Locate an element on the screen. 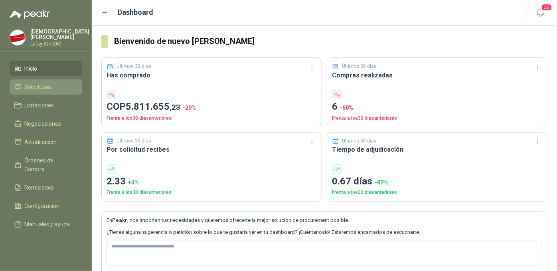 This screenshot has height=271, width=557. span: -60 % is located at coordinates (346, 108).